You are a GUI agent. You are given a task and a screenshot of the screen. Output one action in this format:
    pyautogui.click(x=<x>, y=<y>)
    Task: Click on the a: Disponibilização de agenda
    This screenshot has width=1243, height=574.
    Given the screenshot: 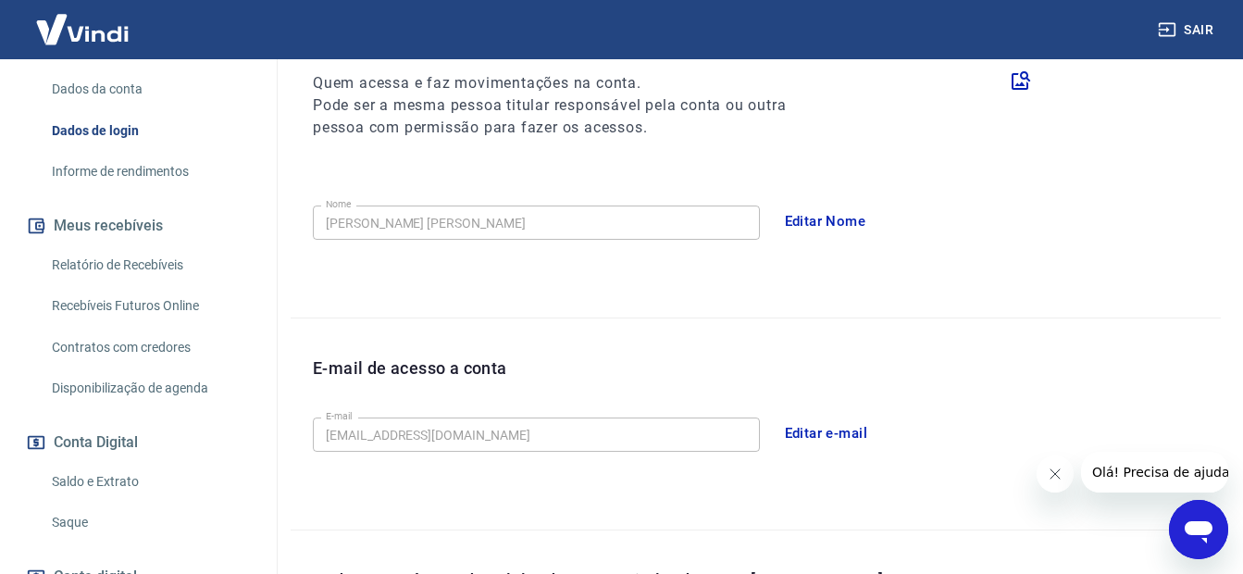 What is the action you would take?
    pyautogui.click(x=149, y=388)
    